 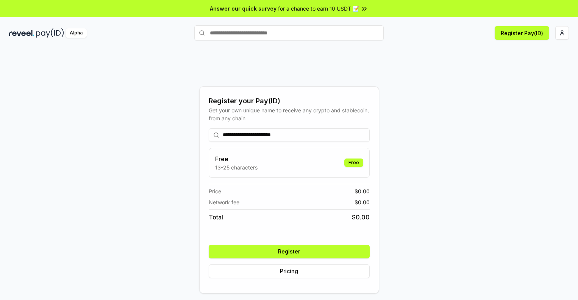 I want to click on p: 13-25 characters, so click(x=236, y=167).